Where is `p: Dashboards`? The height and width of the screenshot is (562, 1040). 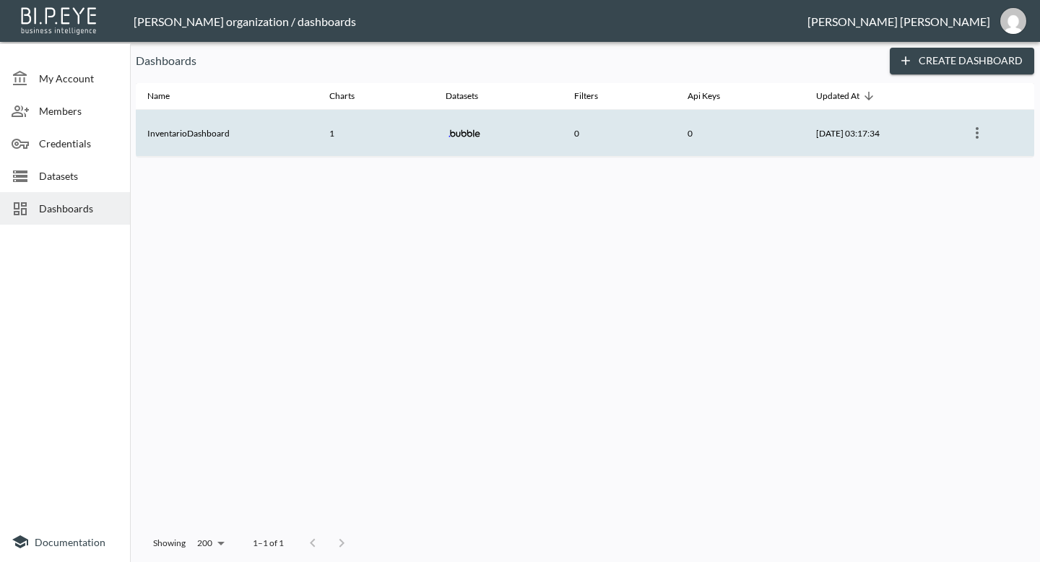
p: Dashboards is located at coordinates (507, 61).